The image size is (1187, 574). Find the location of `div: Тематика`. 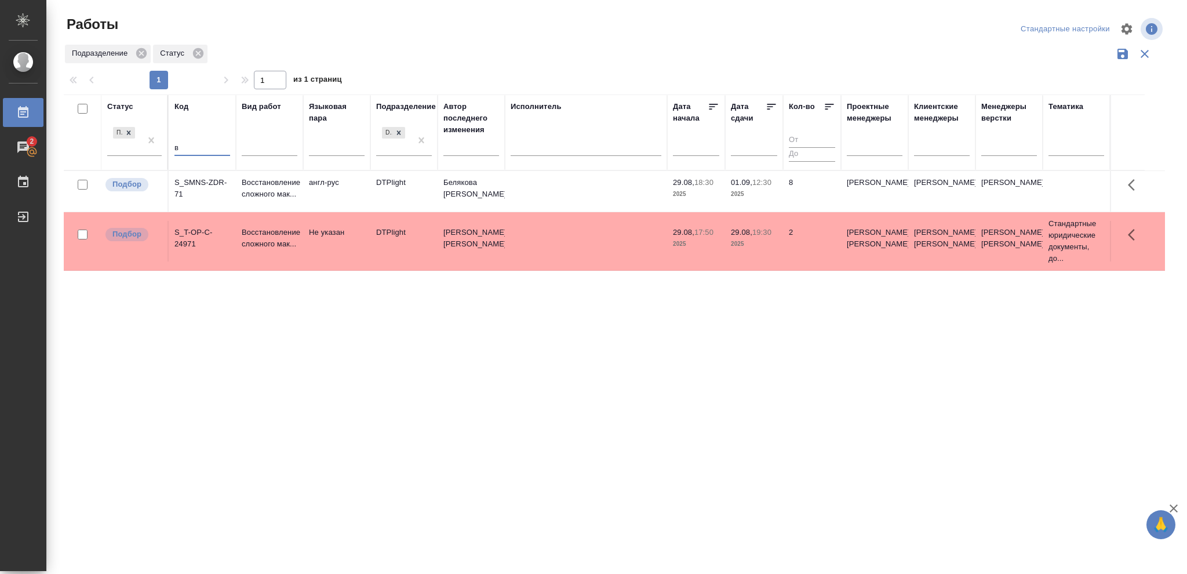

div: Тематика is located at coordinates (1066, 107).